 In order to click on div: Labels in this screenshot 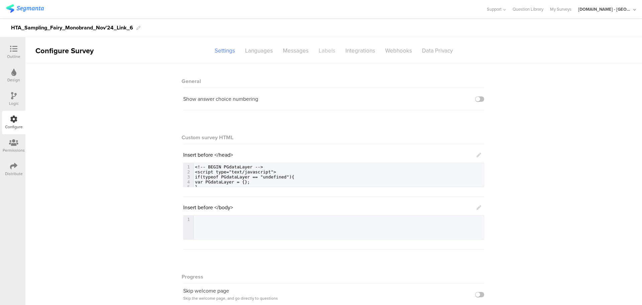, I will do `click(327, 51)`.